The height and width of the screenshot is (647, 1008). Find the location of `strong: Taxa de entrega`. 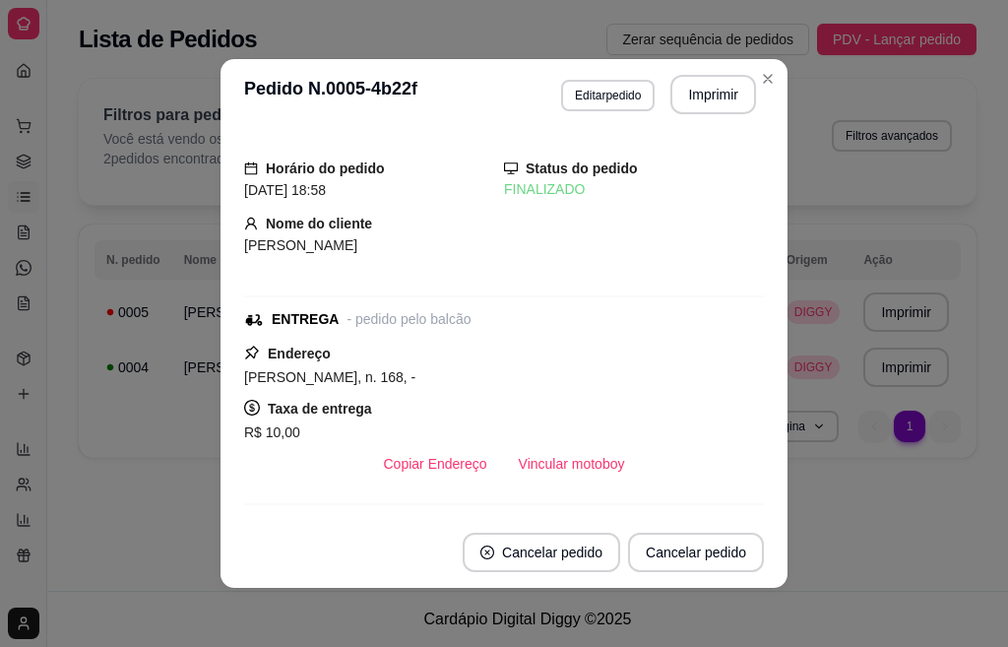

strong: Taxa de entrega is located at coordinates (320, 408).